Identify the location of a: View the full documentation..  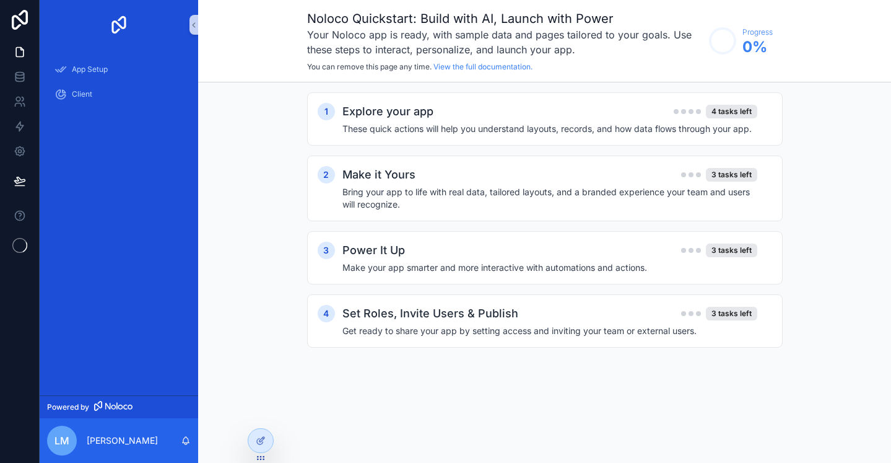
(483, 66).